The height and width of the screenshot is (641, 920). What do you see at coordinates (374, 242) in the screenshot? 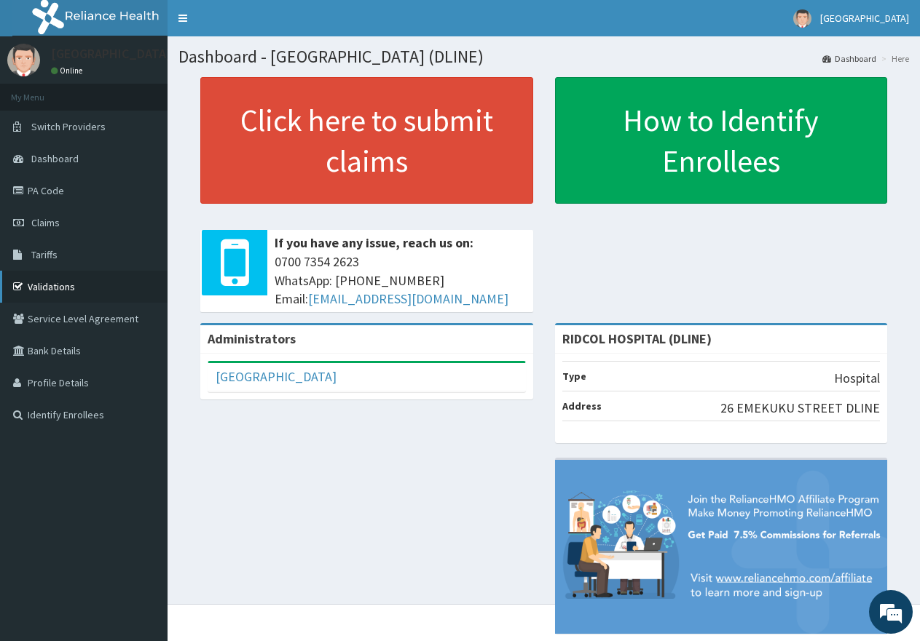
I see `b: If you have any issue, reach us on:` at bounding box center [374, 242].